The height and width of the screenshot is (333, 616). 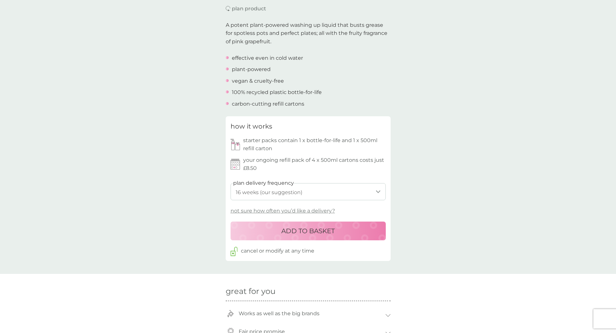 What do you see at coordinates (278, 251) in the screenshot?
I see `p: cancel or modify at any time` at bounding box center [278, 251].